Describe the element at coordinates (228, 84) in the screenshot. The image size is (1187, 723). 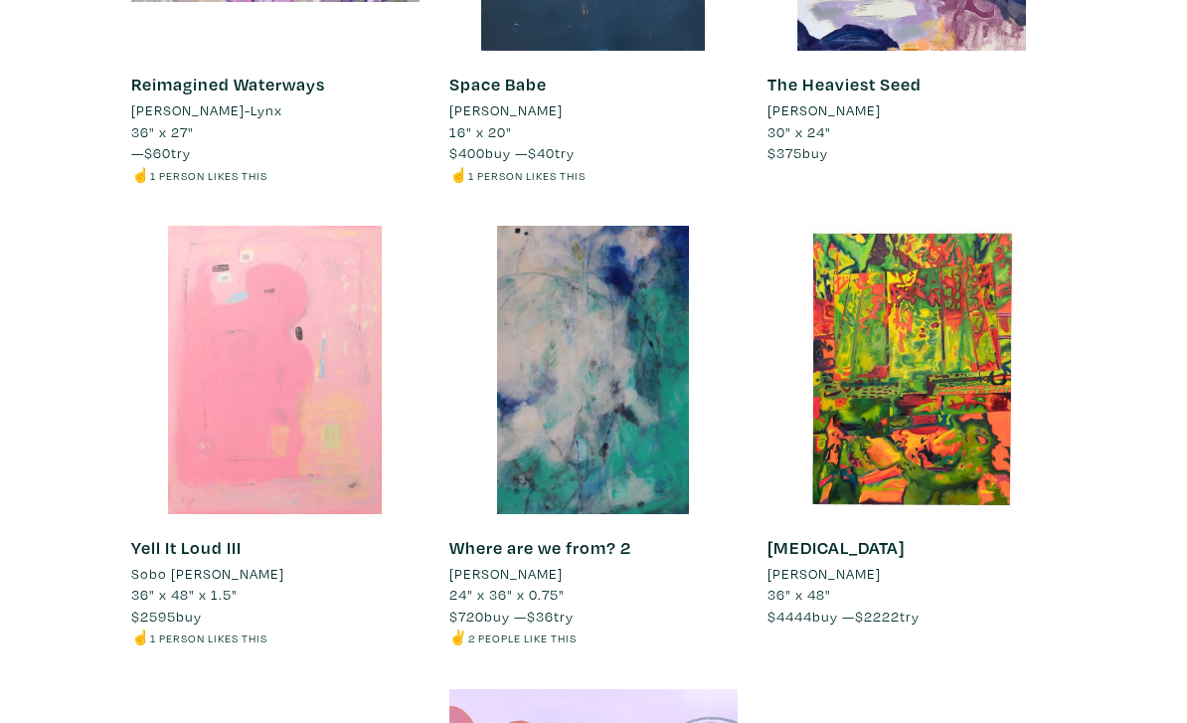
I see `a: Reimagined Waterways` at that location.